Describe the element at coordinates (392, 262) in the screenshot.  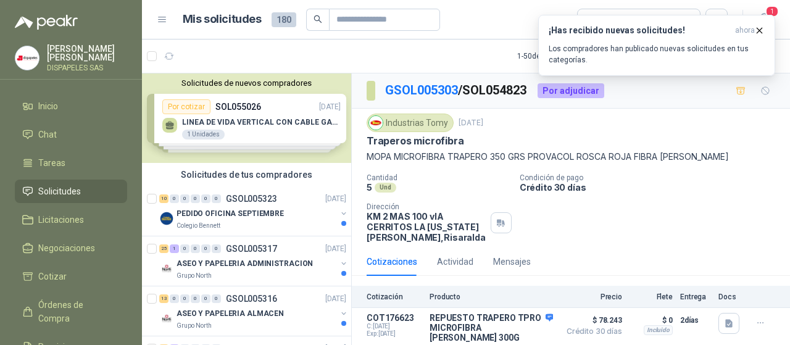
I see `div: Cotizaciones` at that location.